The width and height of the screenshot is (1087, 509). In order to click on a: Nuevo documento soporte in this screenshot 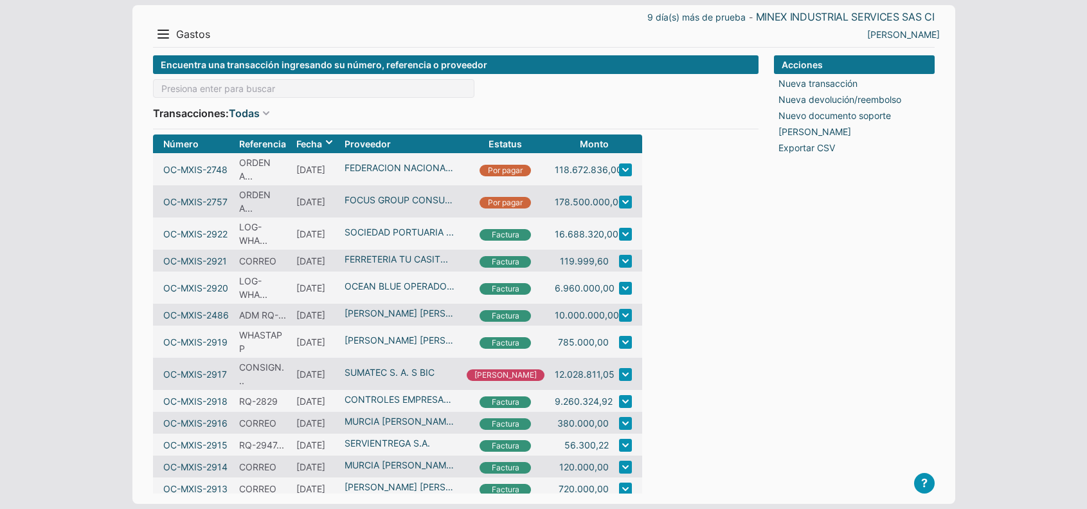, I will do `click(834, 115)`.